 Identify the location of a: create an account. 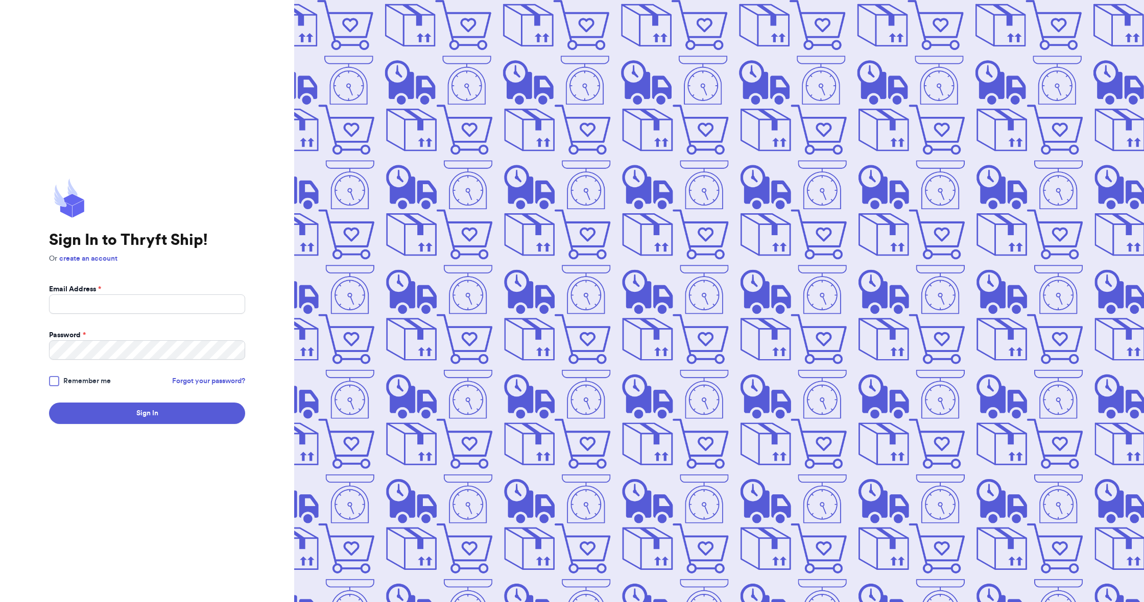
(88, 259).